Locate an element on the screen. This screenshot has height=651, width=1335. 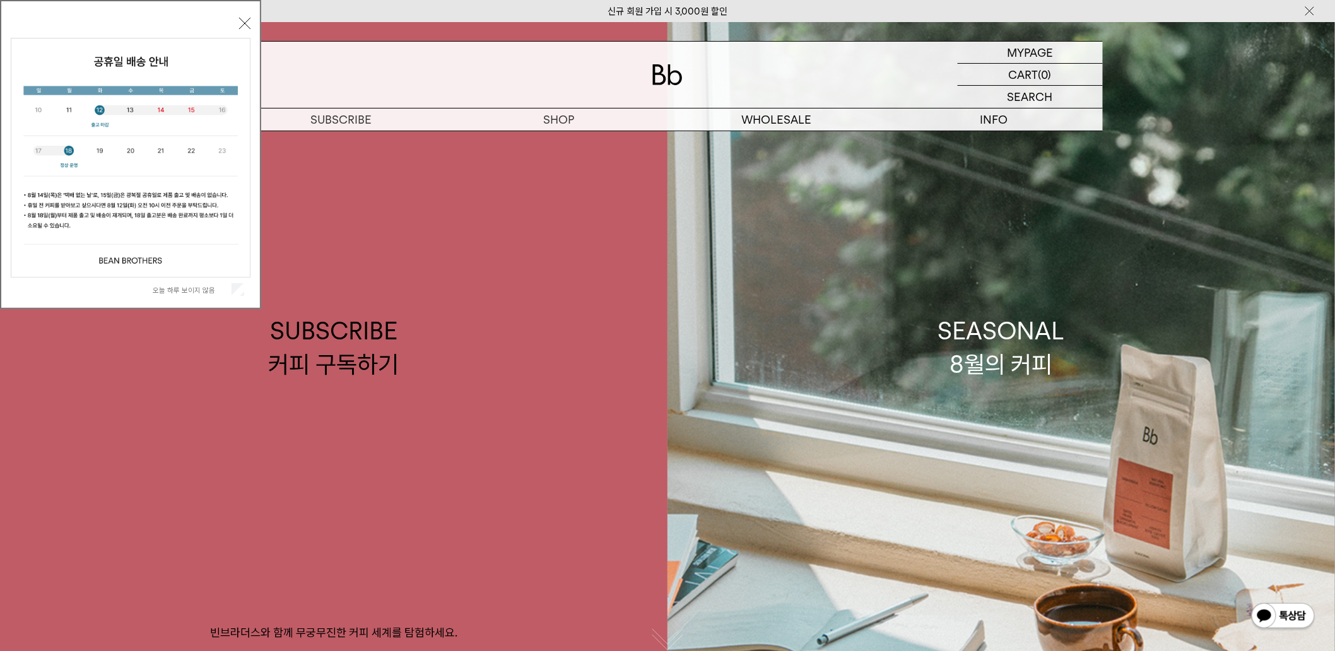
img: 로고 is located at coordinates (668, 74).